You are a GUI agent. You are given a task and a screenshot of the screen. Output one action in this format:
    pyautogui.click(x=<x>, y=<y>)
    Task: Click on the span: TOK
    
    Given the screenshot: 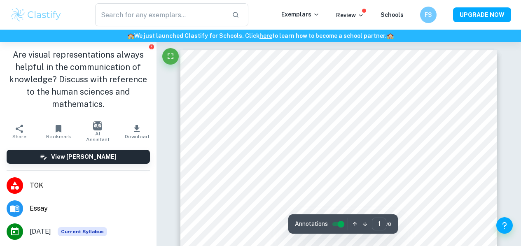 What is the action you would take?
    pyautogui.click(x=90, y=186)
    